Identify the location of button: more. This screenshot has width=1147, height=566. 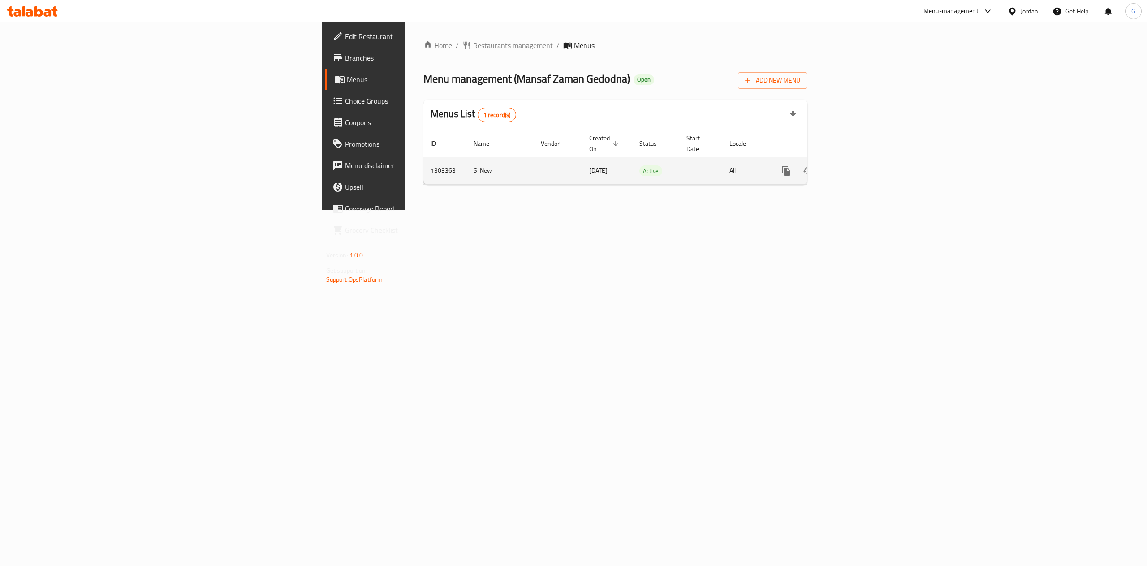
(786, 171).